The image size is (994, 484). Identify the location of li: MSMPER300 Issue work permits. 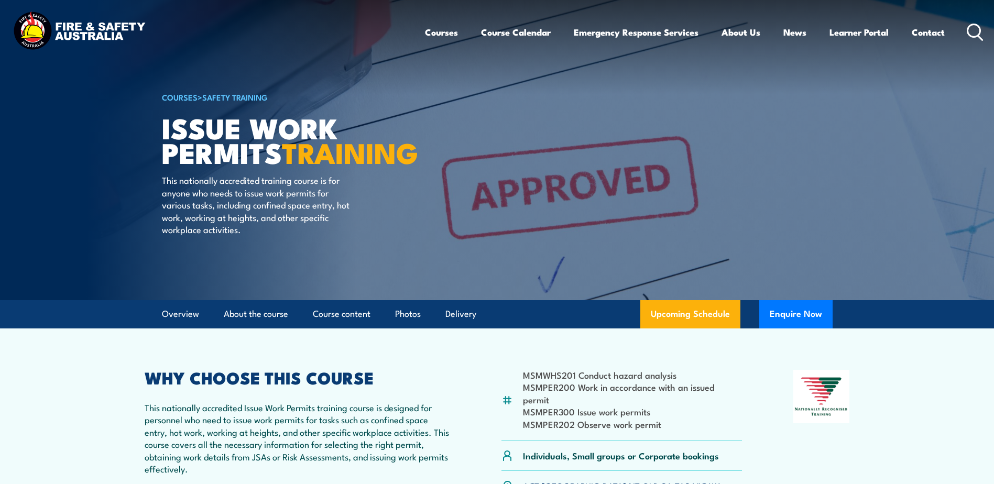
(632, 411).